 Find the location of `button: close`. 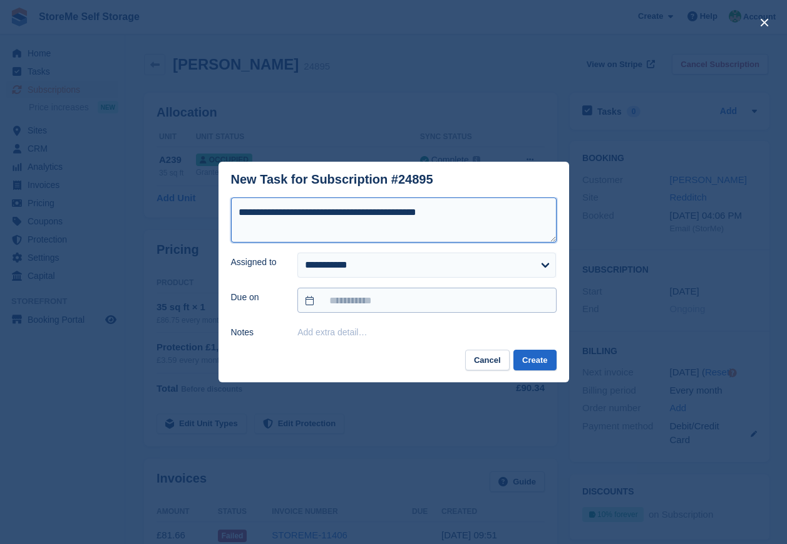

button: close is located at coordinates (765, 23).